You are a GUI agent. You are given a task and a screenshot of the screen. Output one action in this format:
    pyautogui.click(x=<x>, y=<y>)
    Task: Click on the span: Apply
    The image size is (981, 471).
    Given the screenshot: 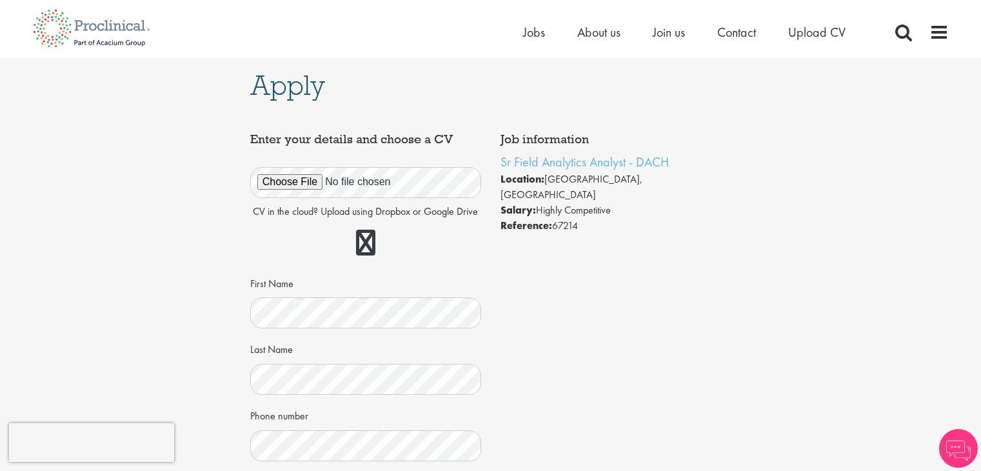 What is the action you would take?
    pyautogui.click(x=288, y=85)
    